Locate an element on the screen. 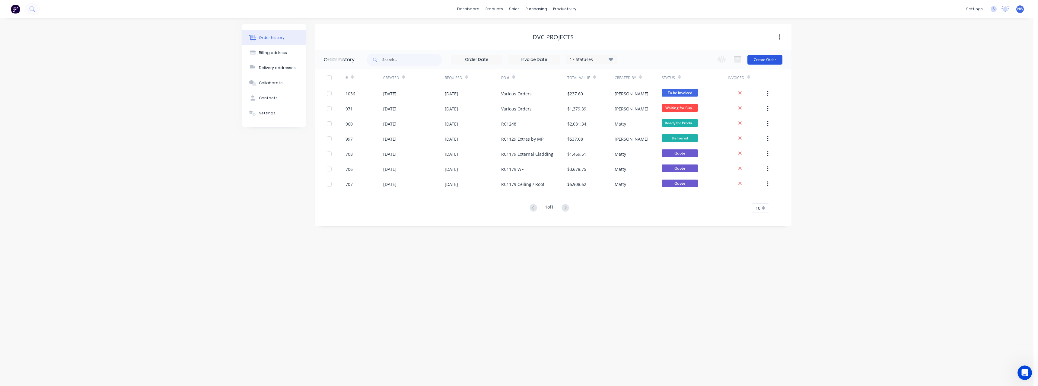 This screenshot has height=386, width=1038. div: RC1179 External Cladding is located at coordinates (527, 154).